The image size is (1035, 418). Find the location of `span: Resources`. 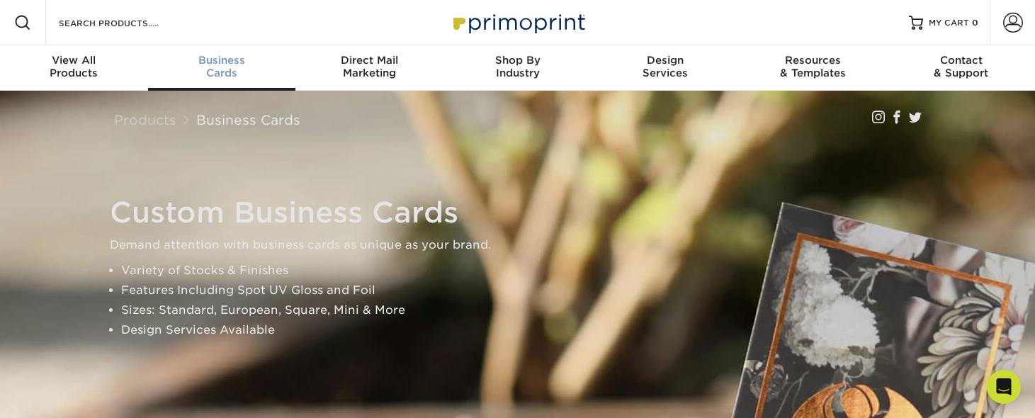

span: Resources is located at coordinates (813, 60).